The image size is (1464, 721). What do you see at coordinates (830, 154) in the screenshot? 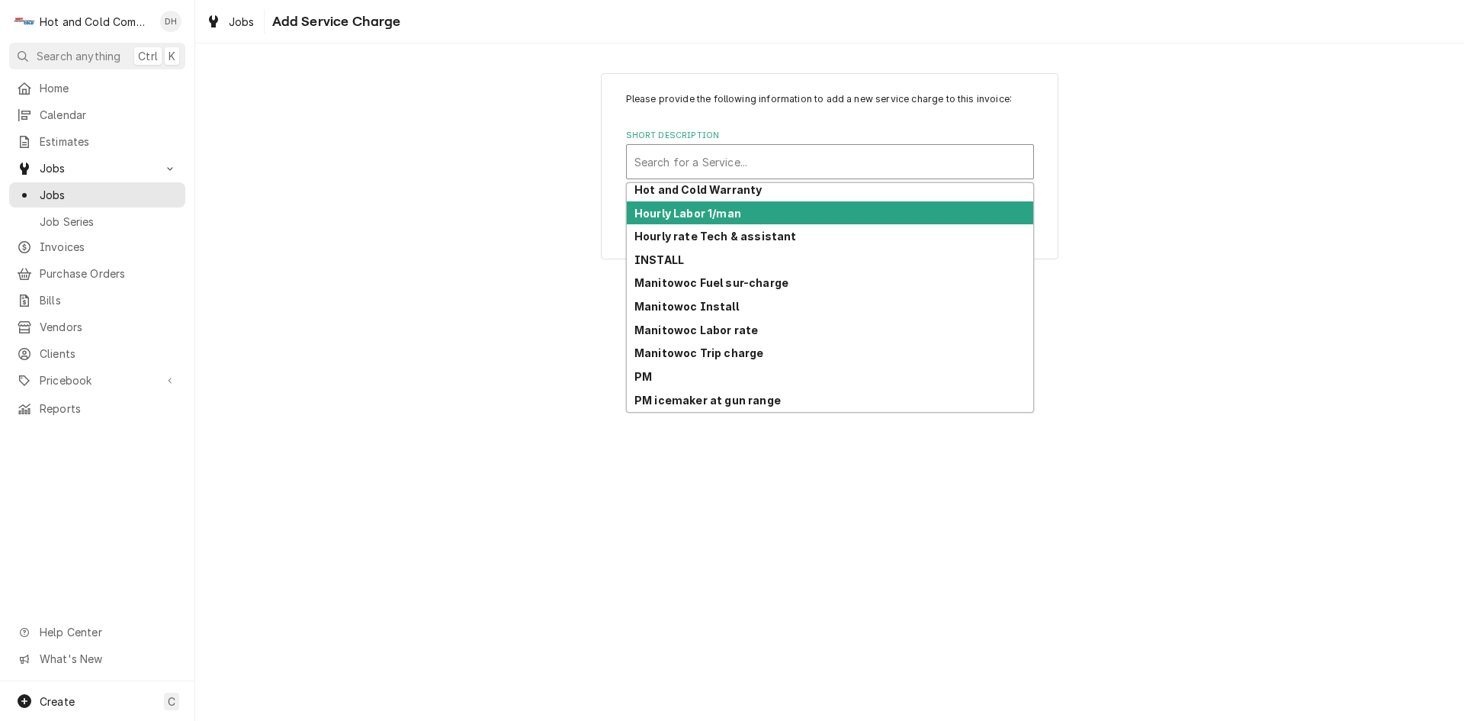
I see `div: Short Description` at bounding box center [830, 154].